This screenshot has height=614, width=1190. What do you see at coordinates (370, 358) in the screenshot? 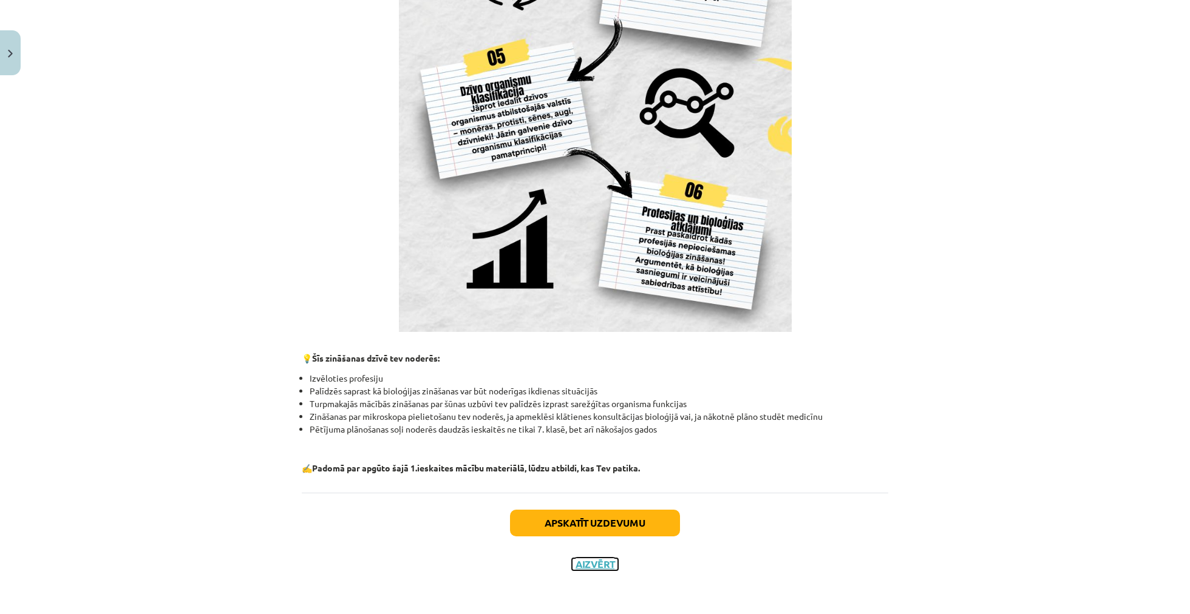
I see `b: 💡Šīs zināšanas dzīvē tev noderēs:` at bounding box center [370, 358].